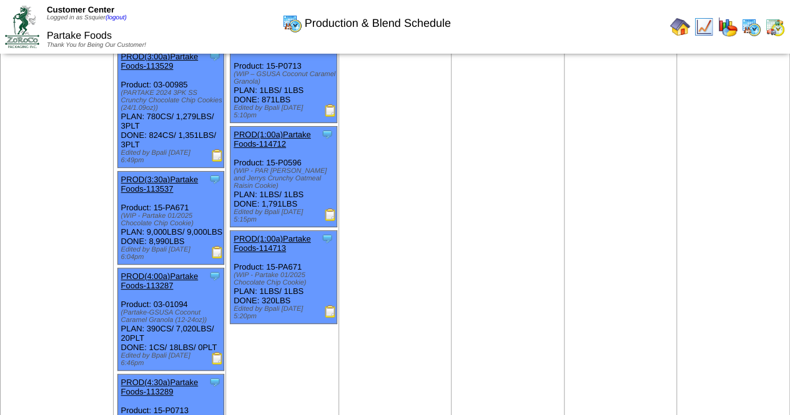  What do you see at coordinates (170, 218) in the screenshot?
I see `div: Product: 15-PA671 PLAN: 9,000LBS / 9,000LBS DONE: 8,990LBS` at bounding box center [170, 218].